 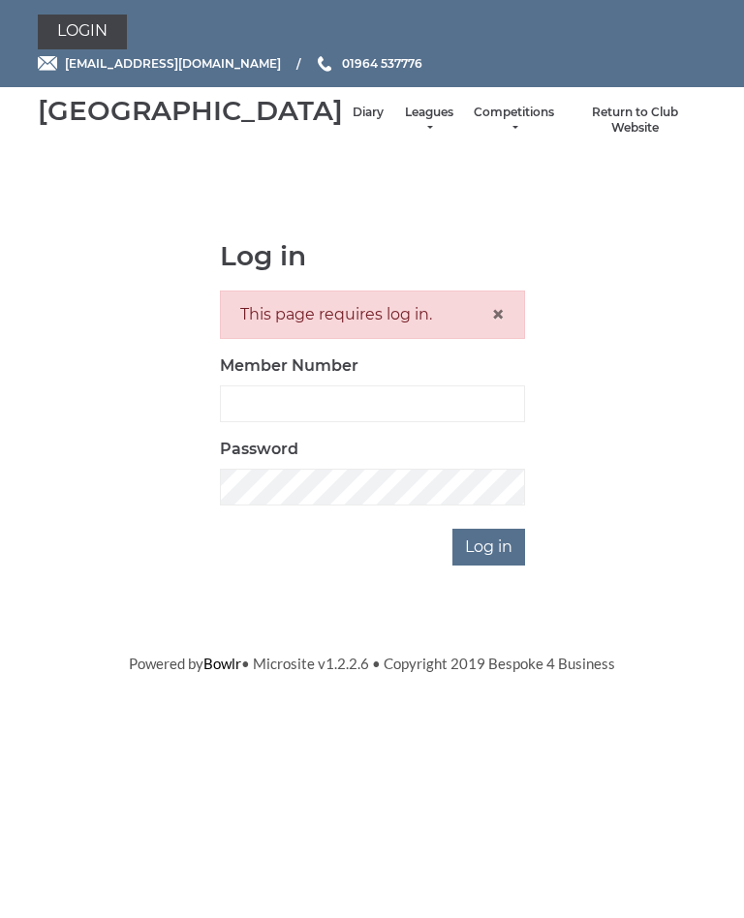 What do you see at coordinates (368, 63) in the screenshot?
I see `a: Phone us 01964 537776` at bounding box center [368, 63].